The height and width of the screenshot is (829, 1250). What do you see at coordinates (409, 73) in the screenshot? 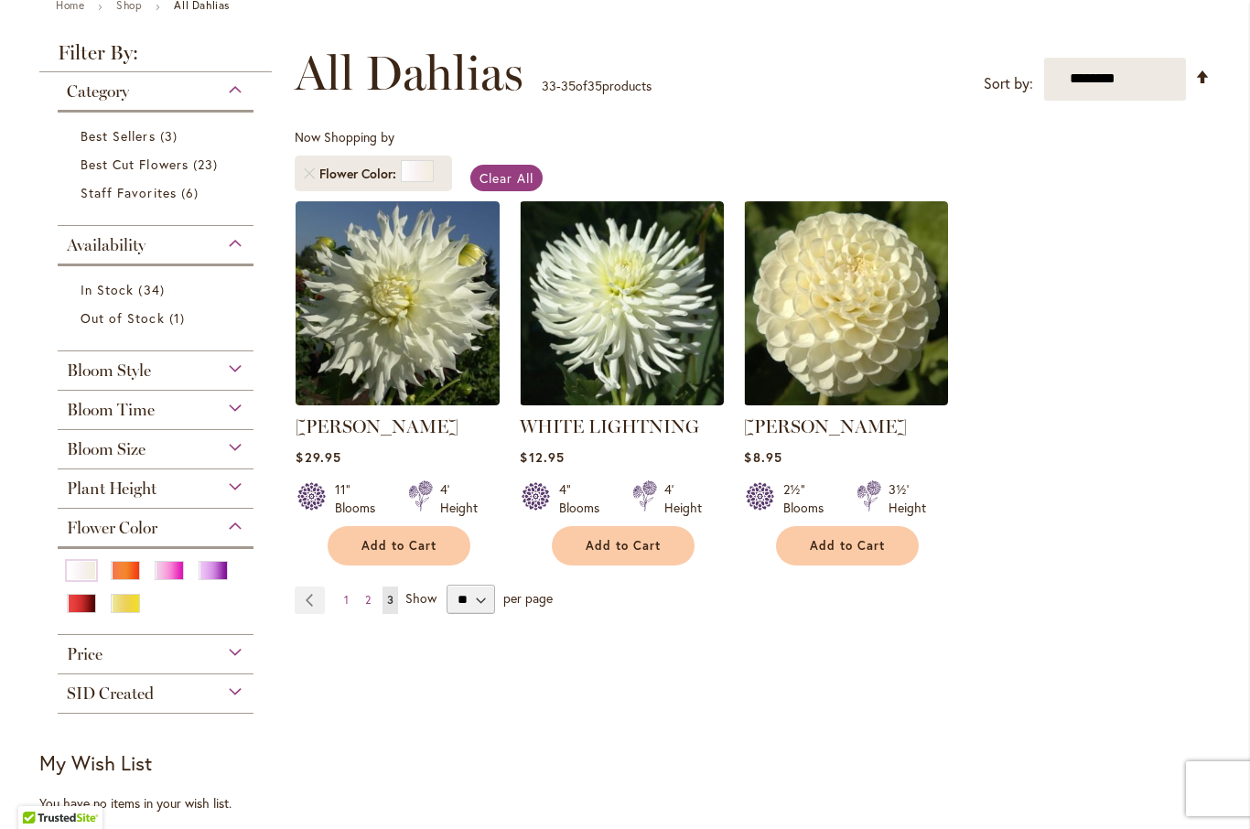
I see `span: All Dahlias` at bounding box center [409, 73].